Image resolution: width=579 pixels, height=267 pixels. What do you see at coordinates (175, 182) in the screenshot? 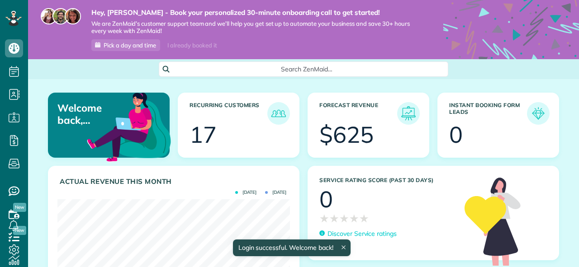
I see `h3: Actual Revenue this month` at bounding box center [175, 182].